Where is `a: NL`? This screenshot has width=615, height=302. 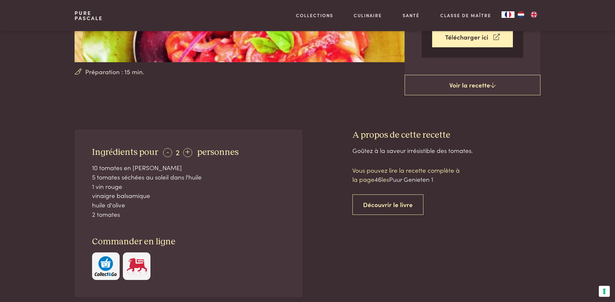 a: NL is located at coordinates (521, 15).